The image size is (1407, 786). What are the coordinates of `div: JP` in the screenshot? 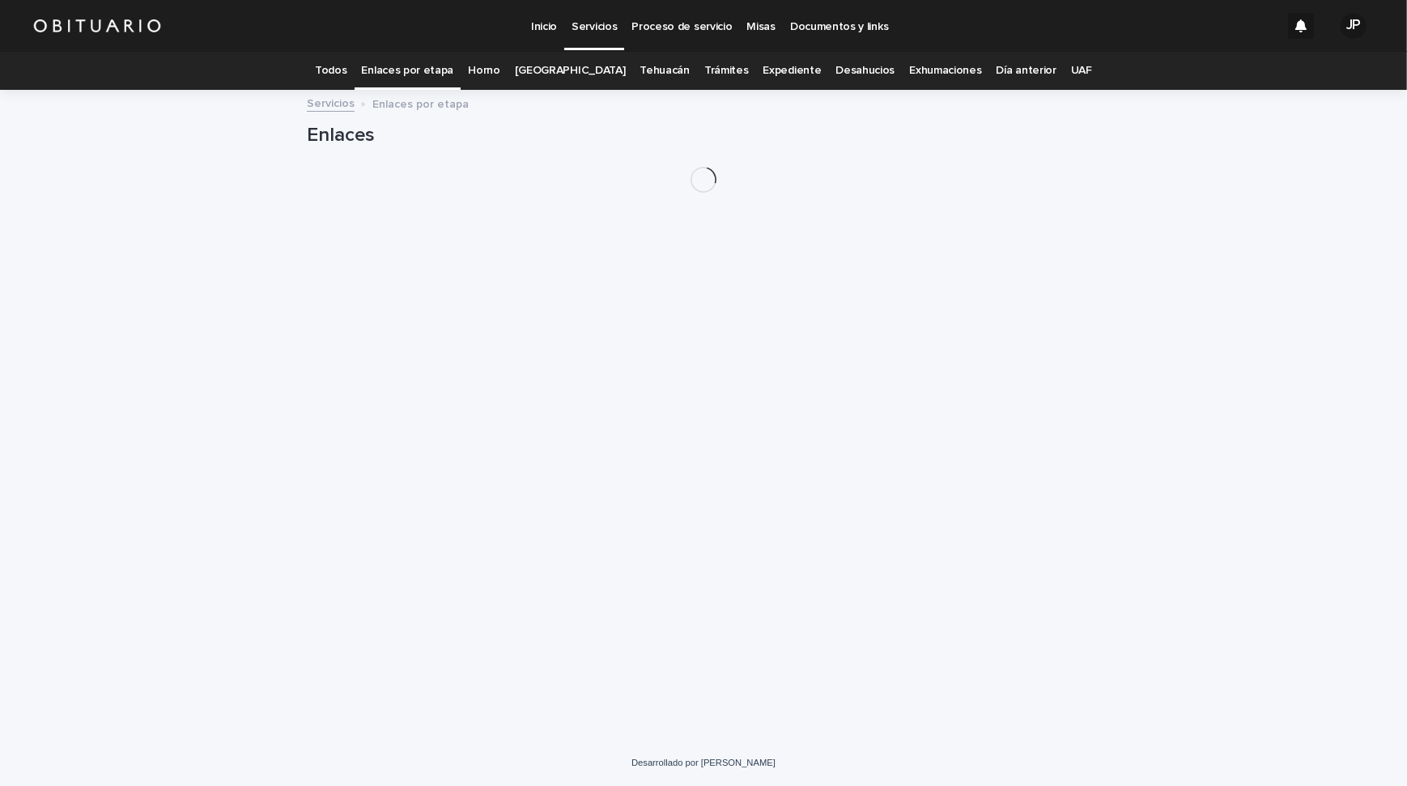 It's located at (1354, 26).